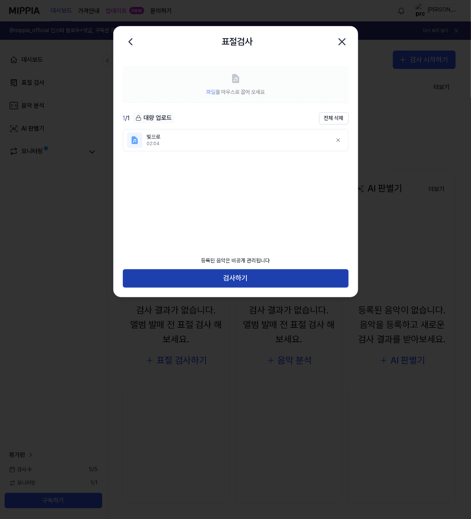  What do you see at coordinates (237, 144) in the screenshot?
I see `div: 02:04` at bounding box center [237, 144].